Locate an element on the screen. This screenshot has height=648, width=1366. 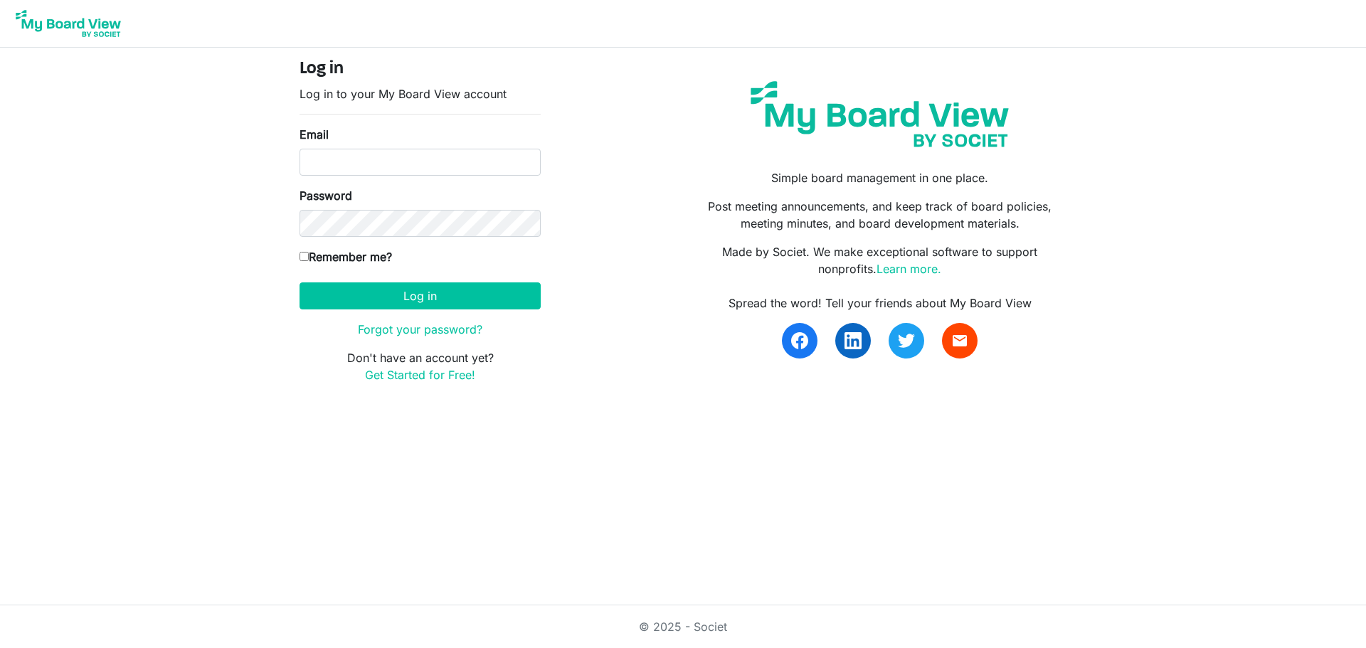
a: Learn more. is located at coordinates (908, 269).